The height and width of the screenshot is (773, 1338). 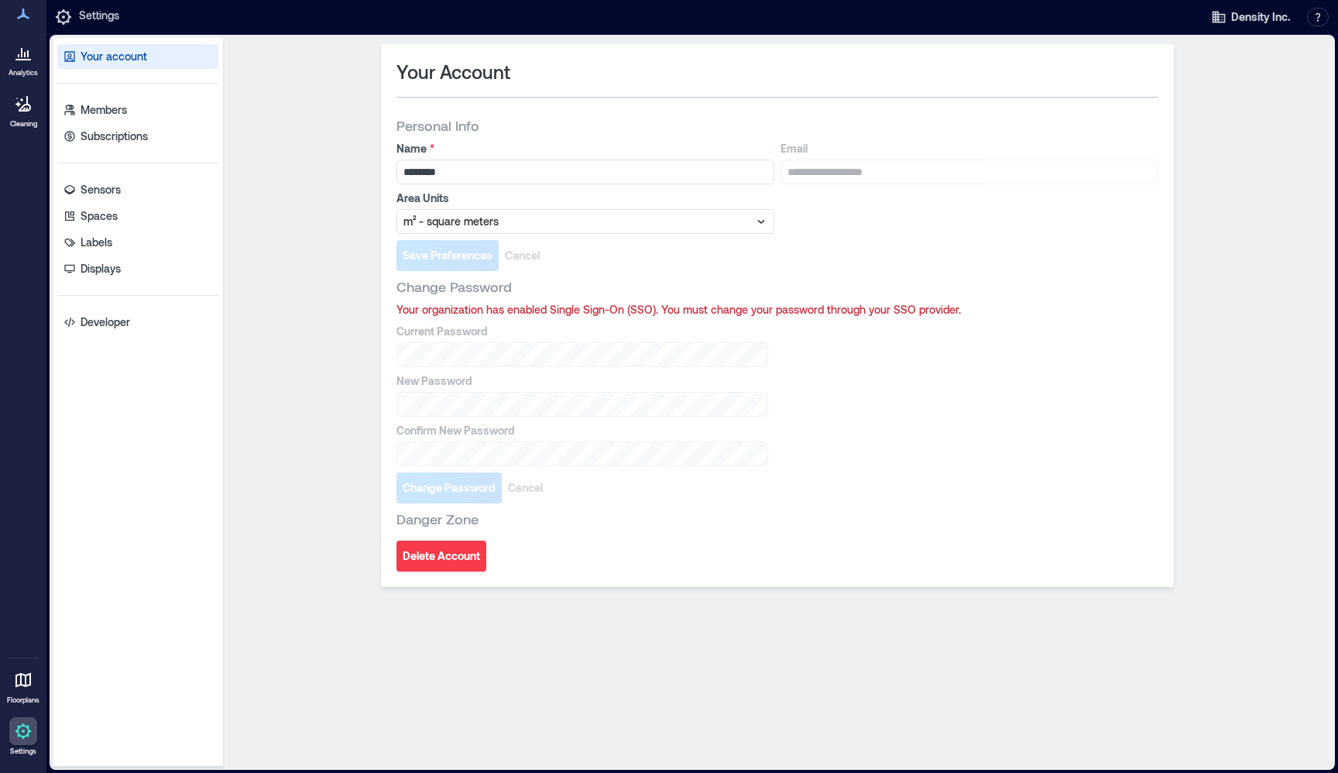 I want to click on p: Cleaning, so click(x=23, y=124).